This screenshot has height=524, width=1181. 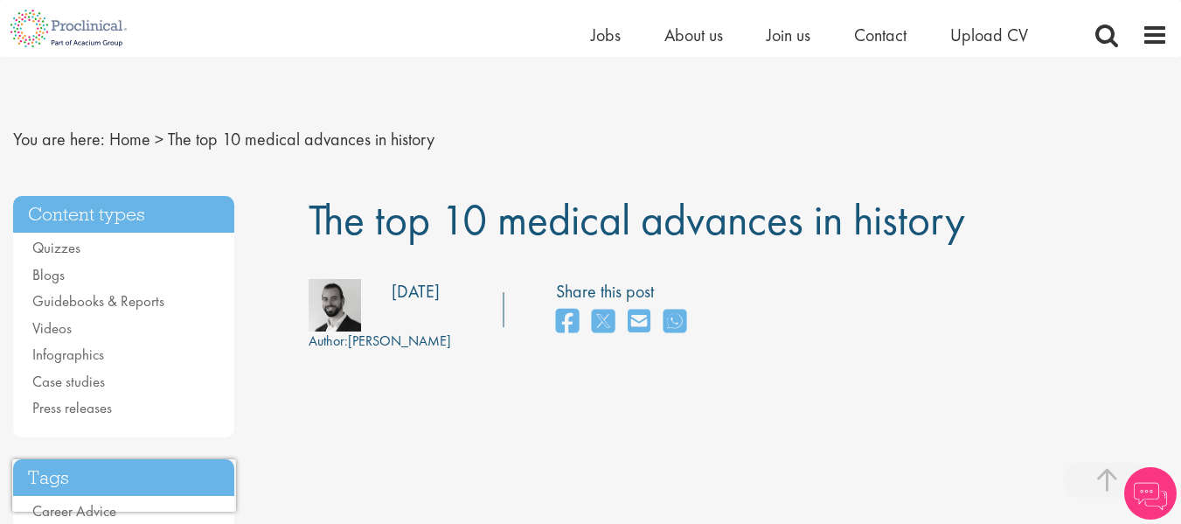 What do you see at coordinates (1151, 493) in the screenshot?
I see `img: Chatbot` at bounding box center [1151, 493].